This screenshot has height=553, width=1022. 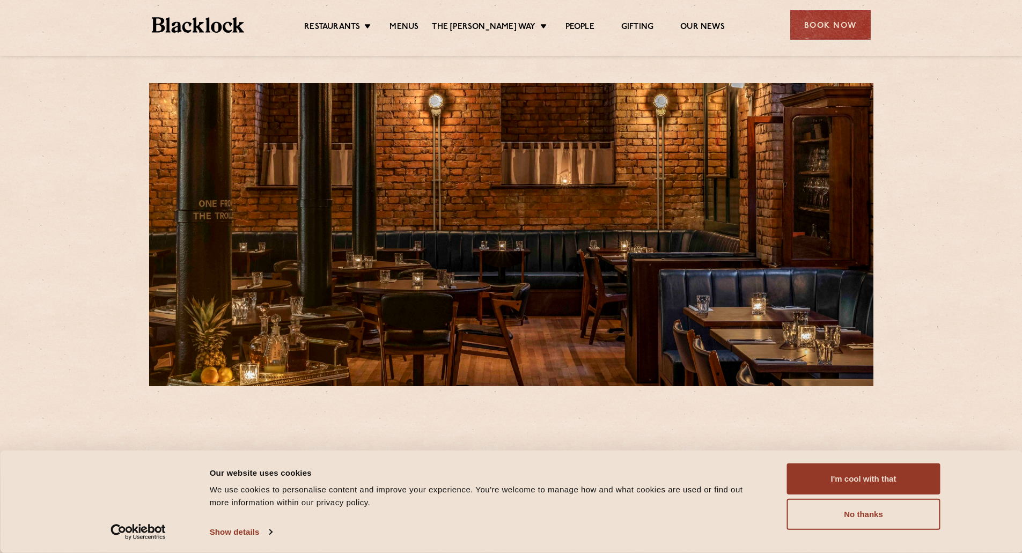 What do you see at coordinates (638, 28) in the screenshot?
I see `a: Gifting` at bounding box center [638, 28].